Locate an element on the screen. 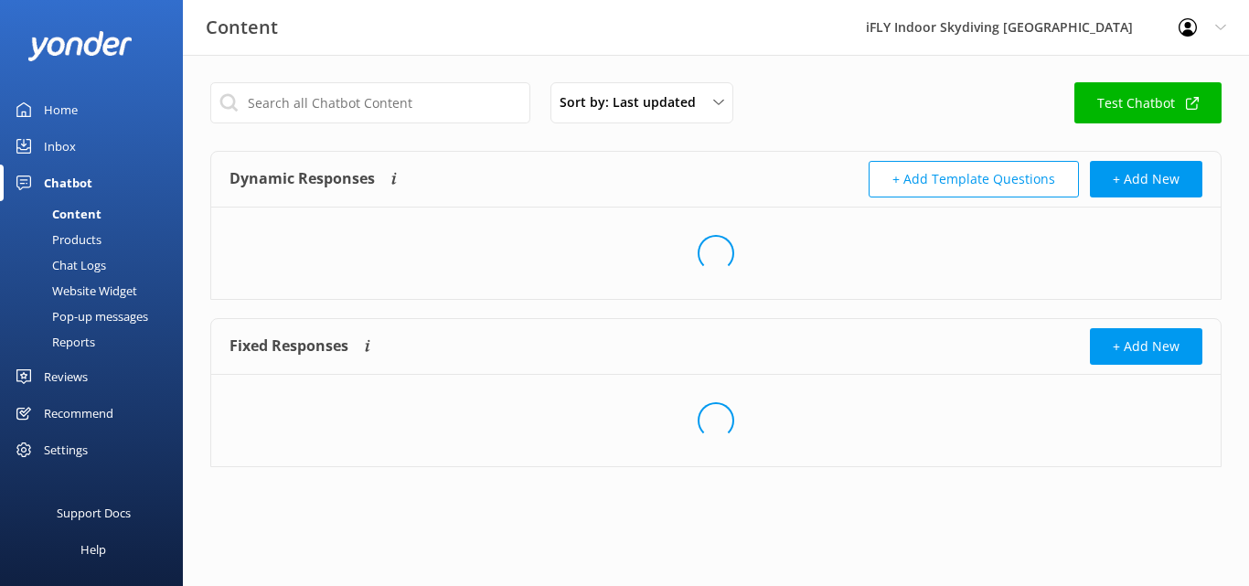 This screenshot has height=586, width=1249. div: Reviews is located at coordinates (66, 377).